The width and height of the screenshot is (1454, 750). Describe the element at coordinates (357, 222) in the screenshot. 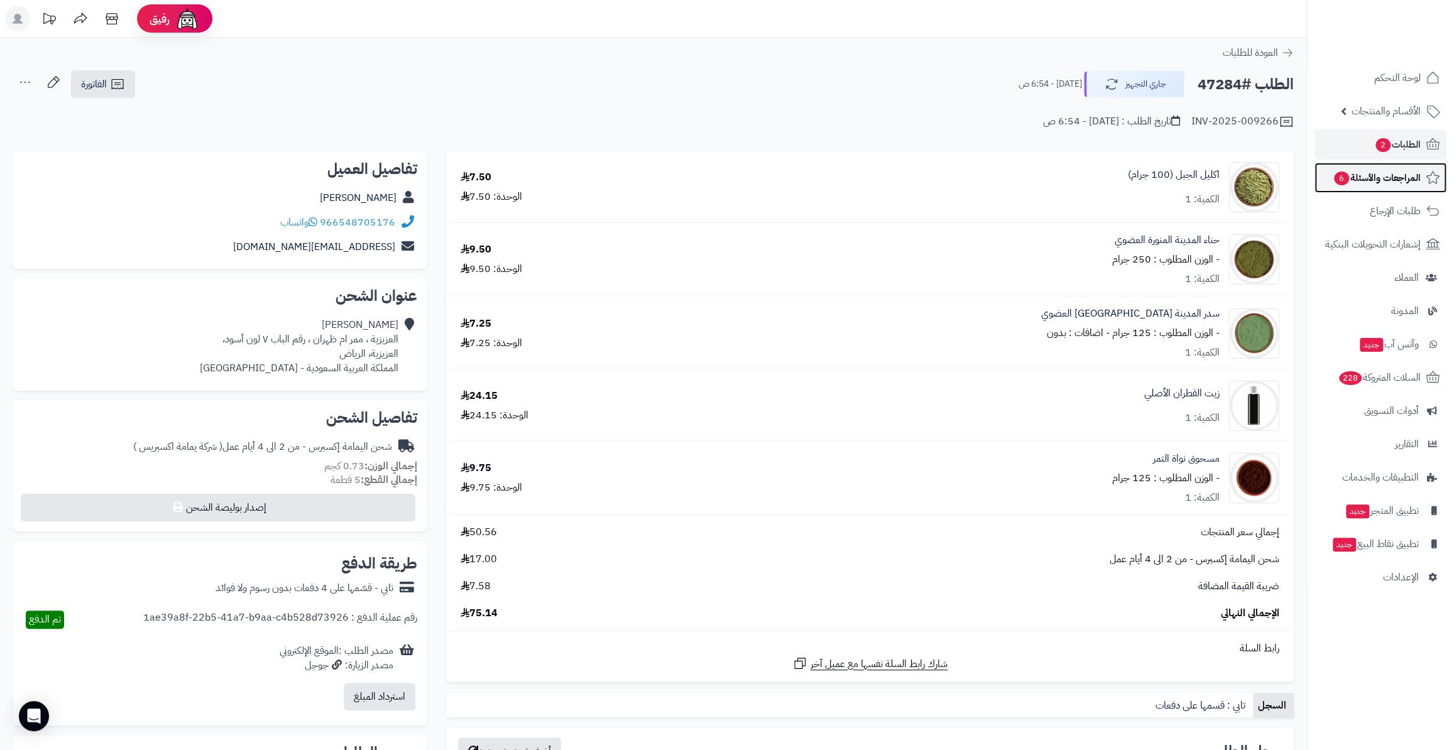

I see `a: 966548705176` at that location.